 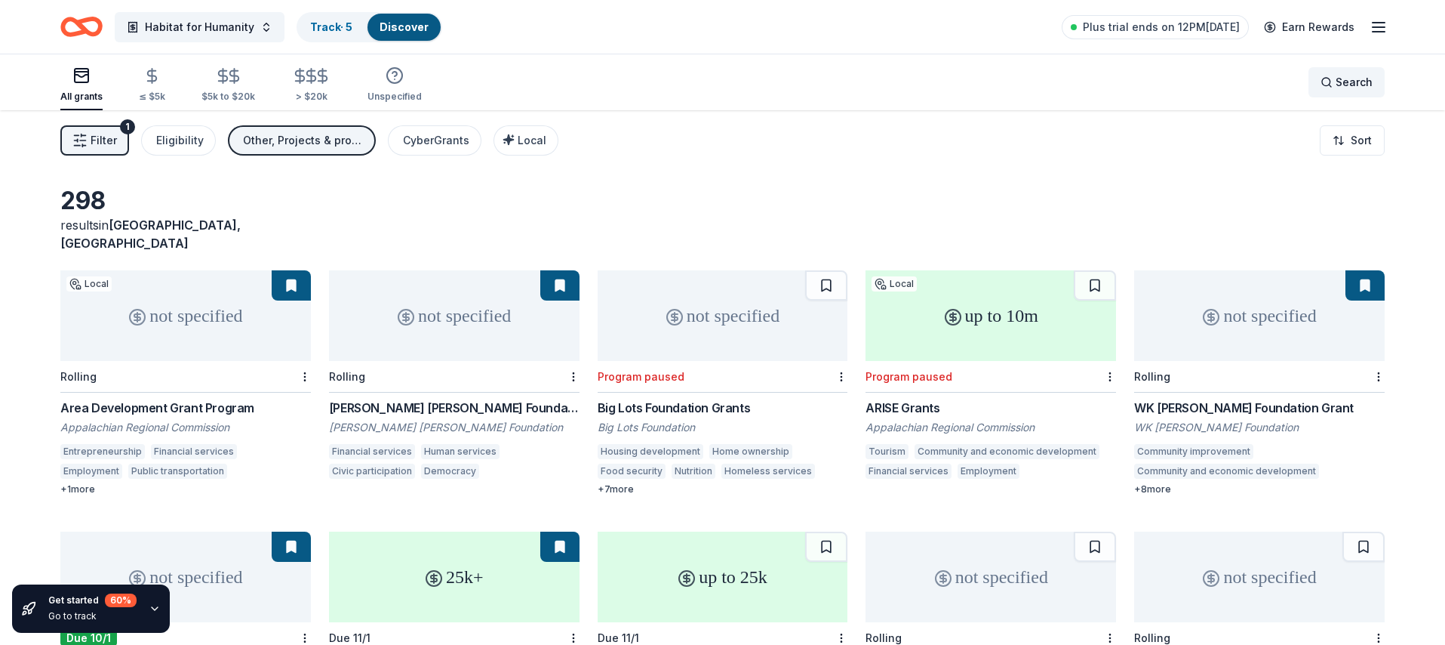 I want to click on div: Go to track, so click(x=92, y=616).